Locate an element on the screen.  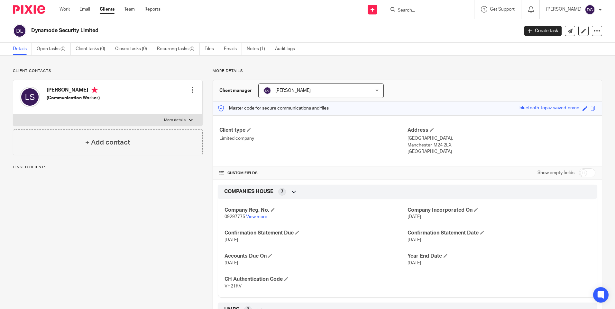
a: Email is located at coordinates (85, 9).